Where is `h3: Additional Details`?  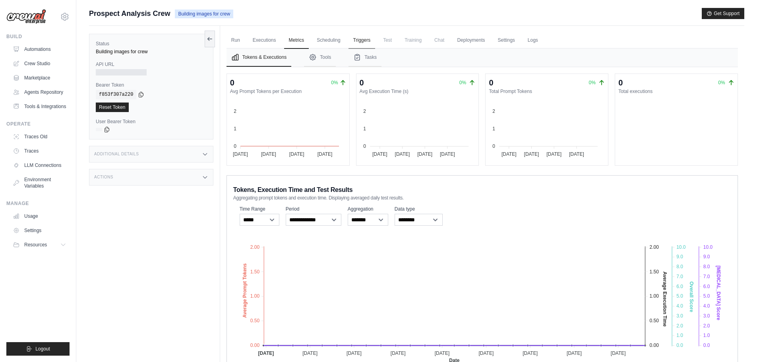 h3: Additional Details is located at coordinates (116, 154).